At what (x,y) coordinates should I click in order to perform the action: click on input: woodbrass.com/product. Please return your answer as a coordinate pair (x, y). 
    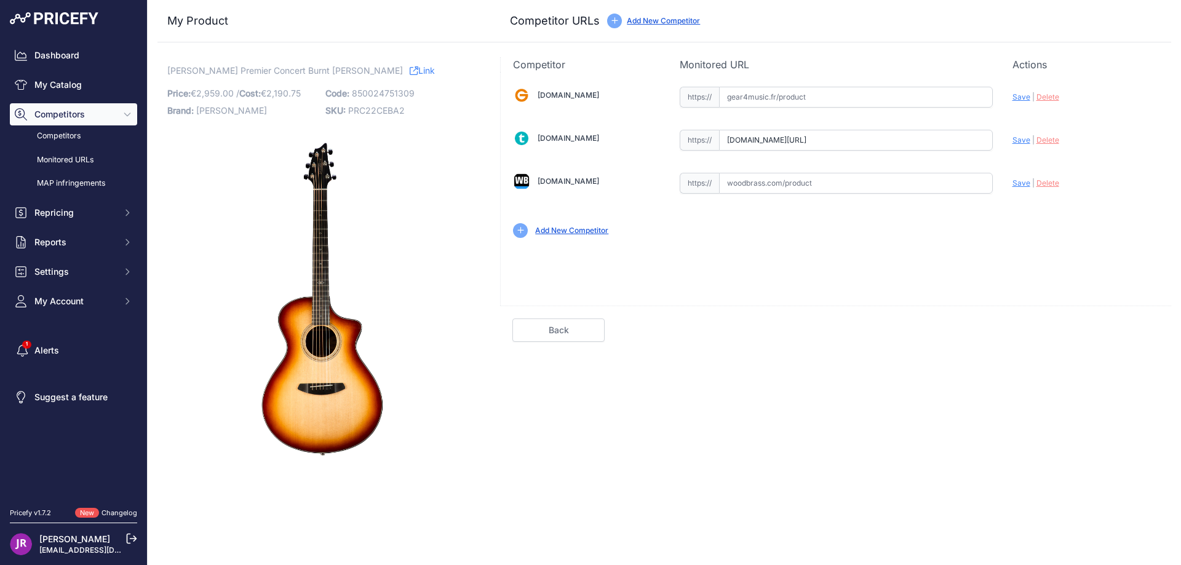
    Looking at the image, I should click on (856, 183).